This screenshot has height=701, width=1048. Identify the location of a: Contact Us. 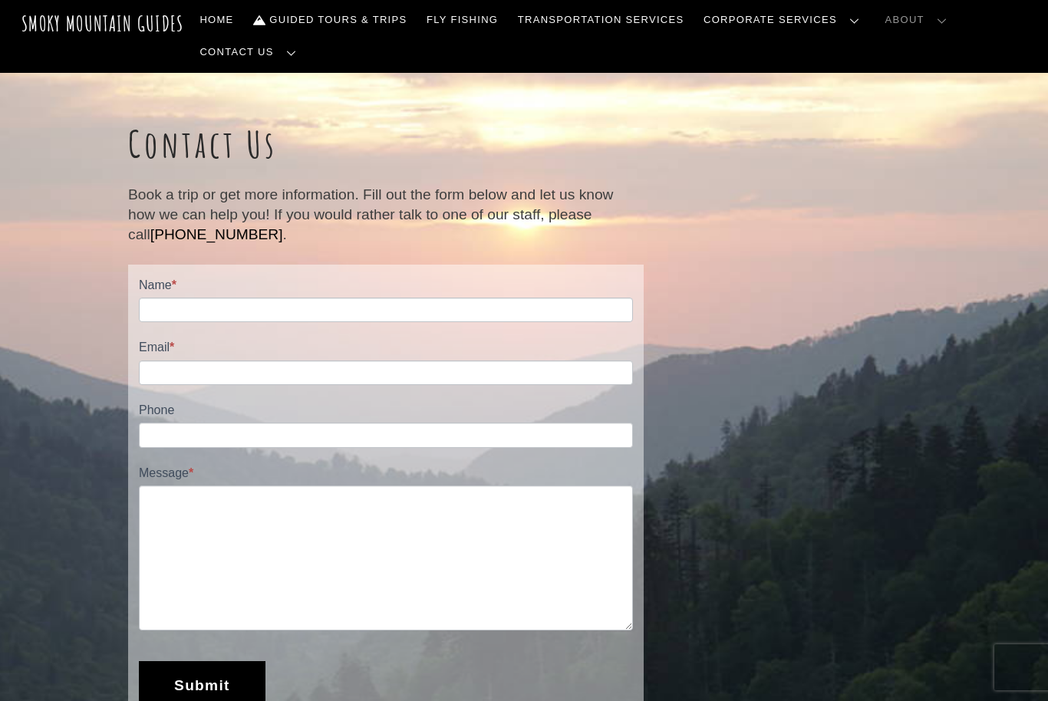
(251, 52).